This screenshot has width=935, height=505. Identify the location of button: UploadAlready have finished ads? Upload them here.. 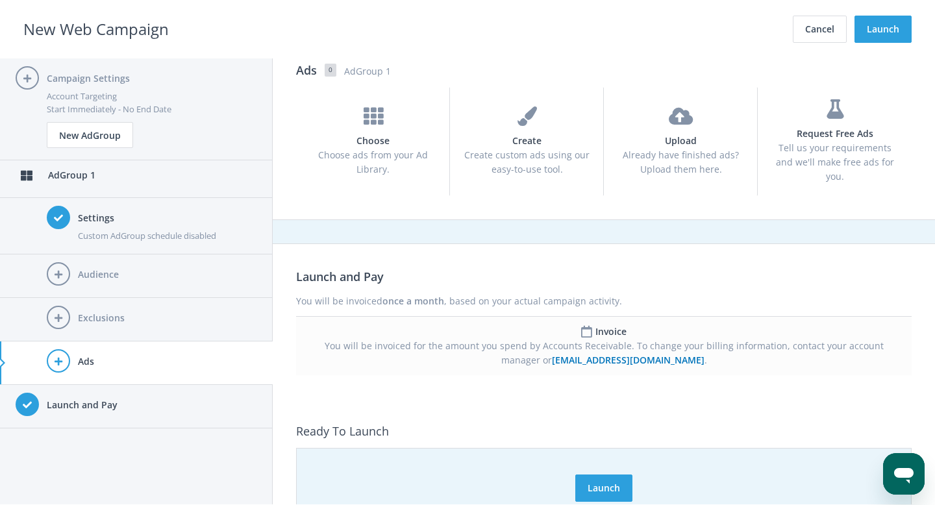
(681, 142).